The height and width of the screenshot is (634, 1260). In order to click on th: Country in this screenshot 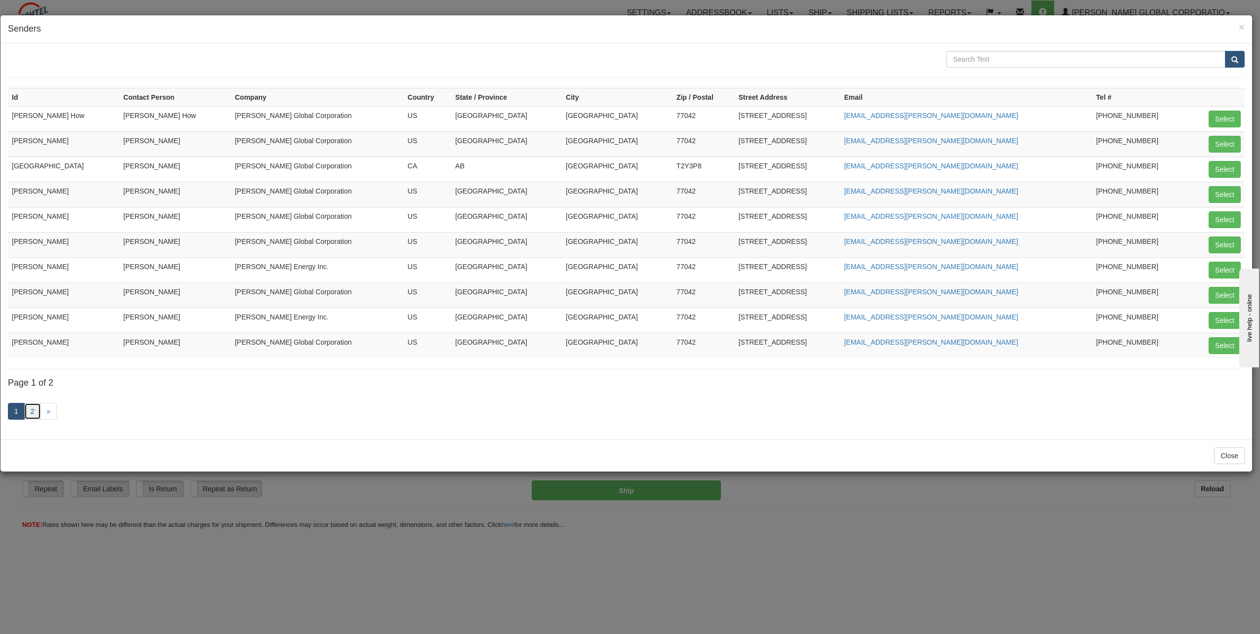, I will do `click(427, 97)`.